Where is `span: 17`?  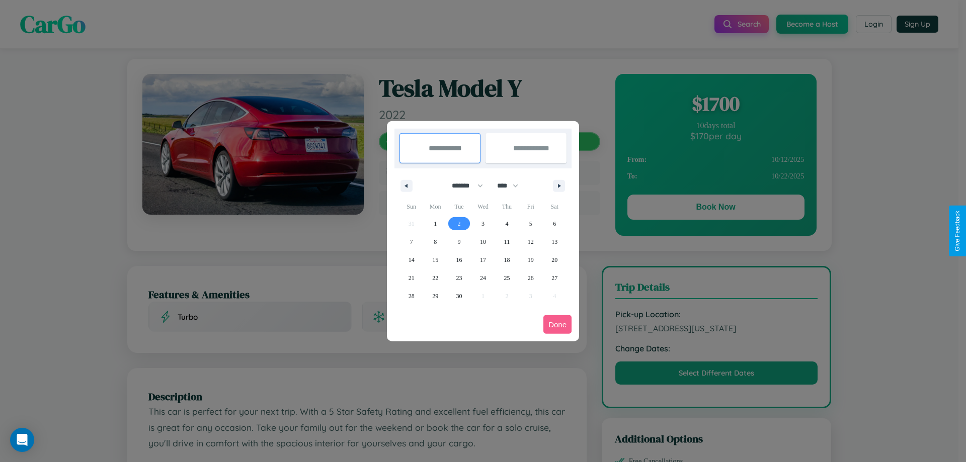
span: 17 is located at coordinates (483, 260).